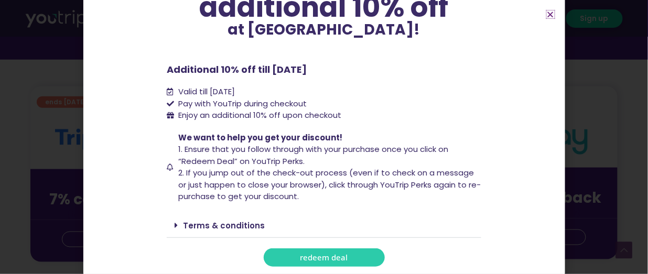 The height and width of the screenshot is (274, 648). What do you see at coordinates (242, 104) in the screenshot?
I see `span: Pay with YouTrip during checkout` at bounding box center [242, 104].